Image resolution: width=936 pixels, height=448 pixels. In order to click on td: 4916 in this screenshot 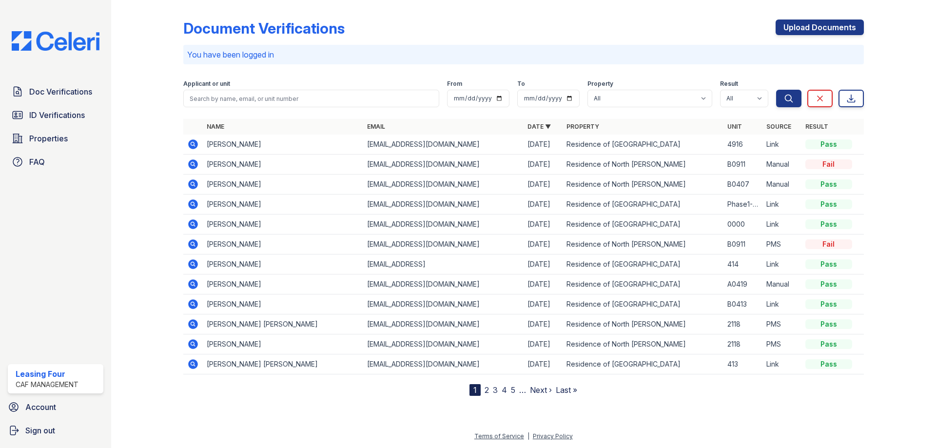, I will do `click(743, 144)`.